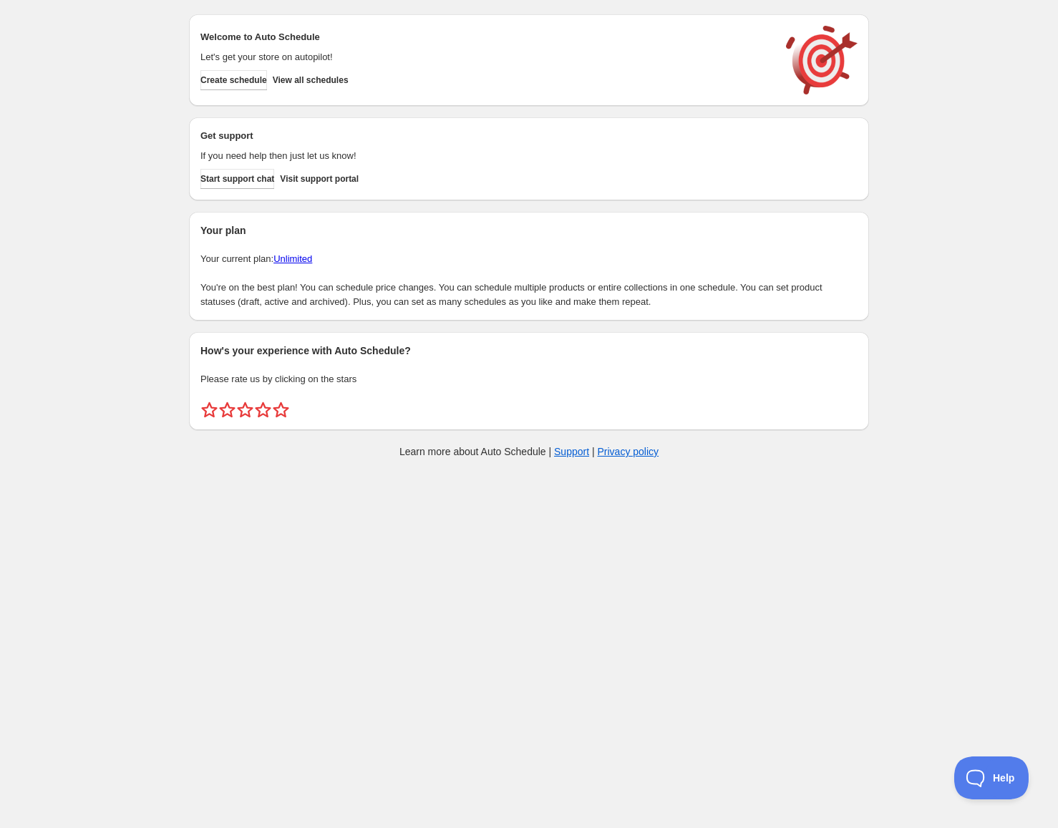 The height and width of the screenshot is (828, 1058). What do you see at coordinates (319, 179) in the screenshot?
I see `a: Visit support portal` at bounding box center [319, 179].